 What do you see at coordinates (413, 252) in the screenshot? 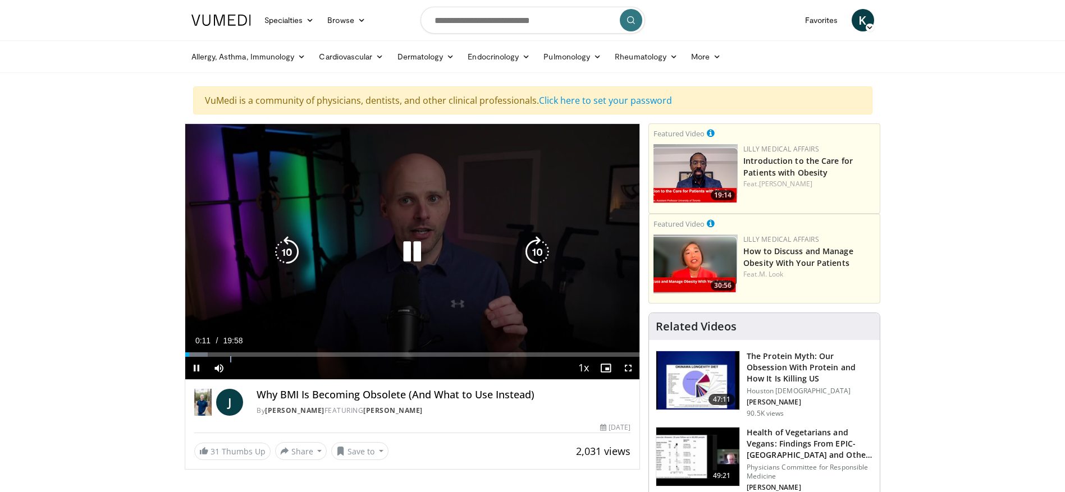
I see `video-js: Video Player` at bounding box center [413, 252].